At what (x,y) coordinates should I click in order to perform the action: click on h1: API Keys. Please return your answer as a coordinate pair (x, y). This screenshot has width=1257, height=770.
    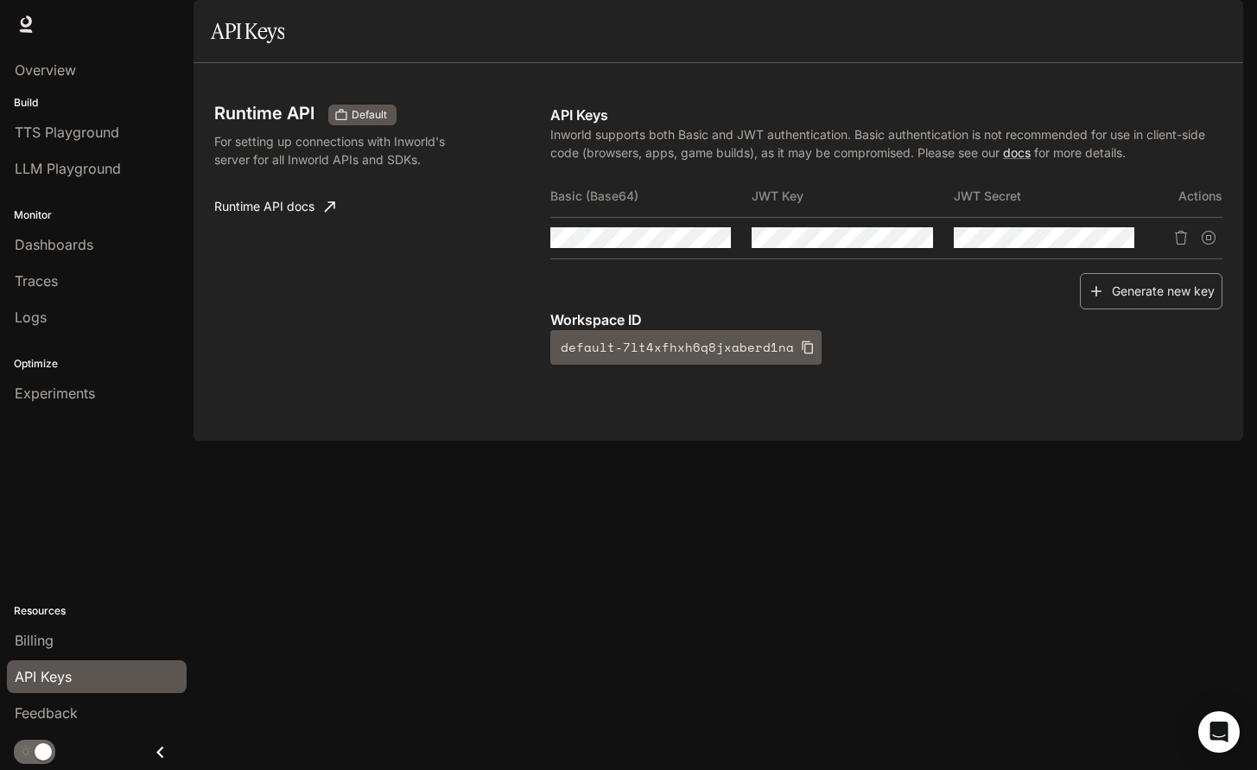
    Looking at the image, I should click on (247, 31).